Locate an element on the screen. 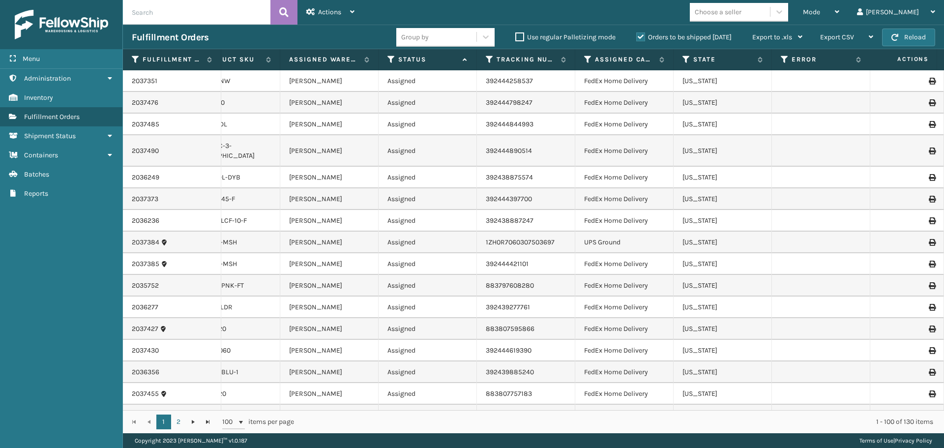  a: 392444421101 is located at coordinates (507, 264).